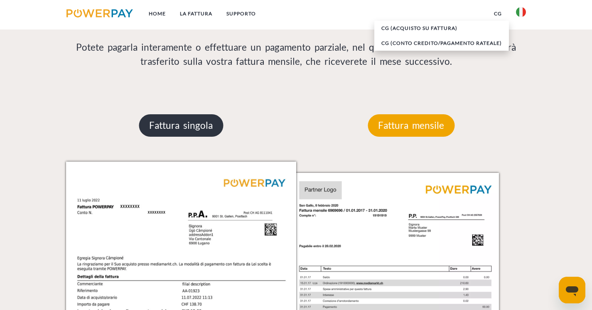 Image resolution: width=592 pixels, height=310 pixels. Describe the element at coordinates (241, 14) in the screenshot. I see `a: Supporto` at that location.